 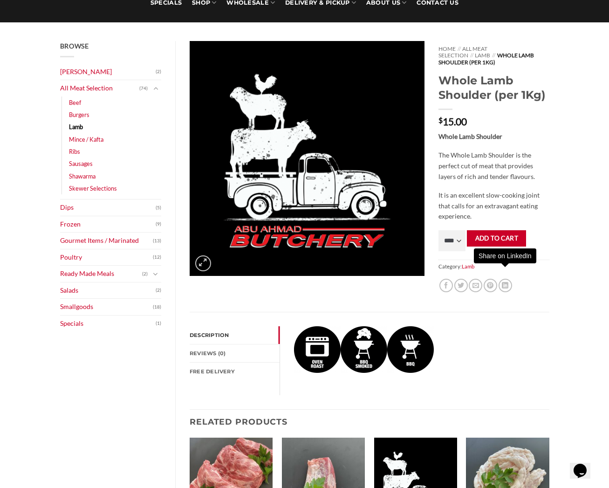 What do you see at coordinates (461, 285) in the screenshot?
I see `a: Share on Twitter` at bounding box center [461, 285].